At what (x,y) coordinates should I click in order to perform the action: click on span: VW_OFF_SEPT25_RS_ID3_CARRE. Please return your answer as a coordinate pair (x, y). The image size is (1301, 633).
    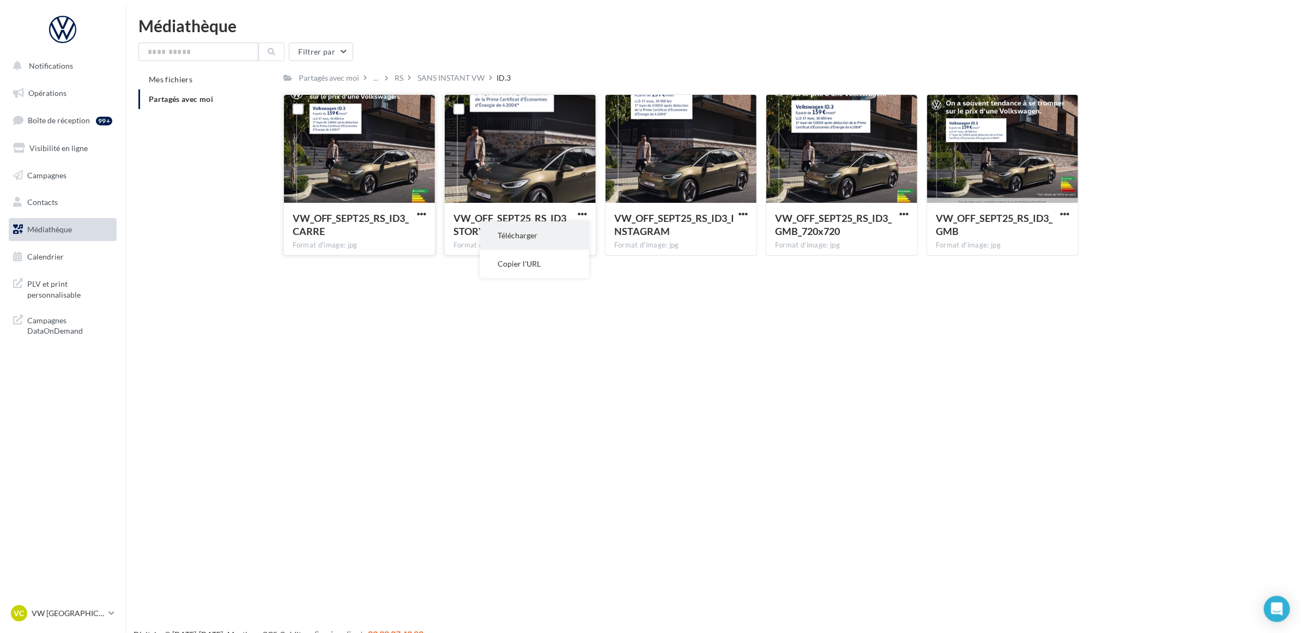
    Looking at the image, I should click on (351, 225).